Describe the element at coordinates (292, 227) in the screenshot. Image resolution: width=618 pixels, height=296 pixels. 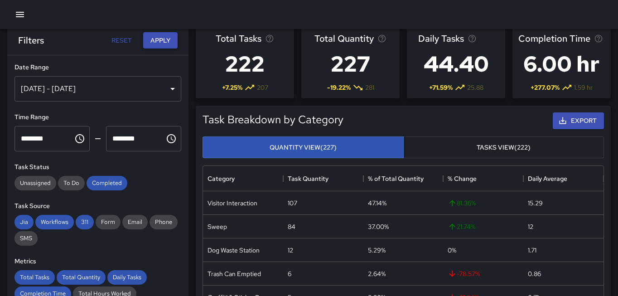
I see `div: 84` at that location.